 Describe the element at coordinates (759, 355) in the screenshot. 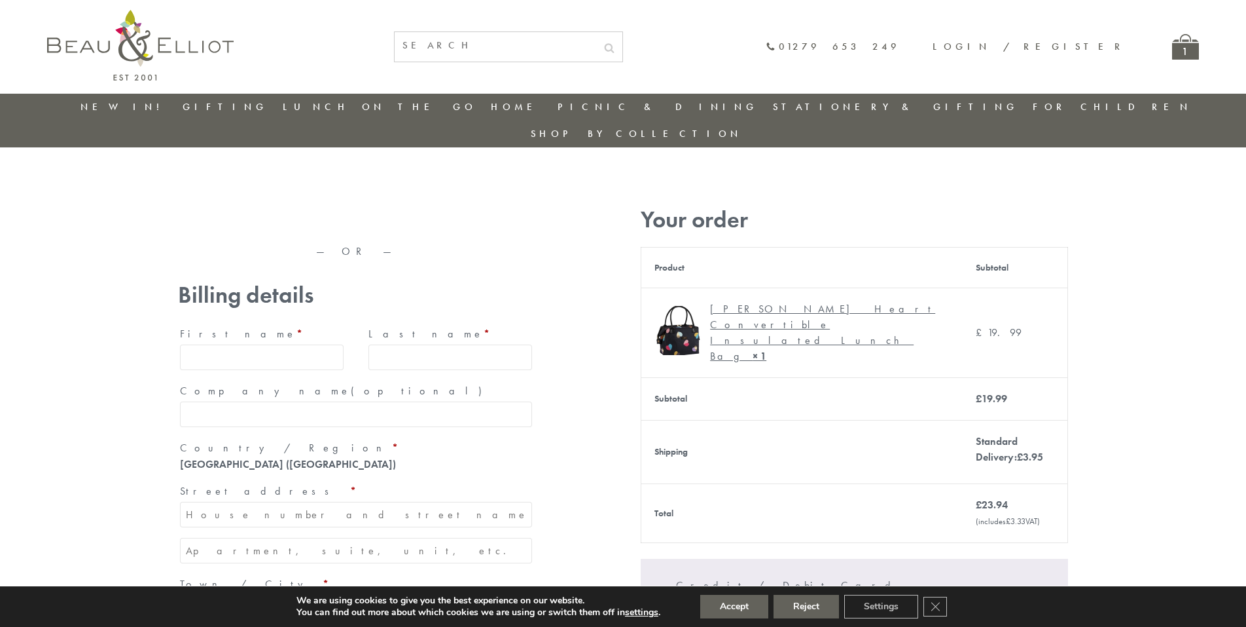

I see `strong: × 1` at that location.